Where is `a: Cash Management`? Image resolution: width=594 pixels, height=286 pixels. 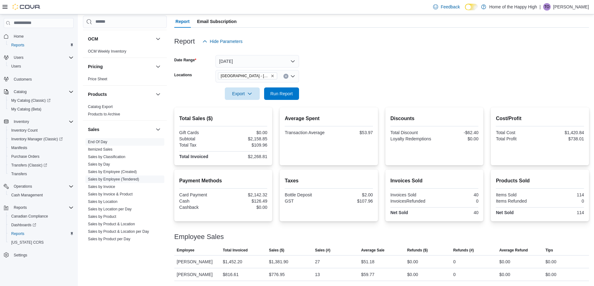
a: Cash Management is located at coordinates (27, 195).